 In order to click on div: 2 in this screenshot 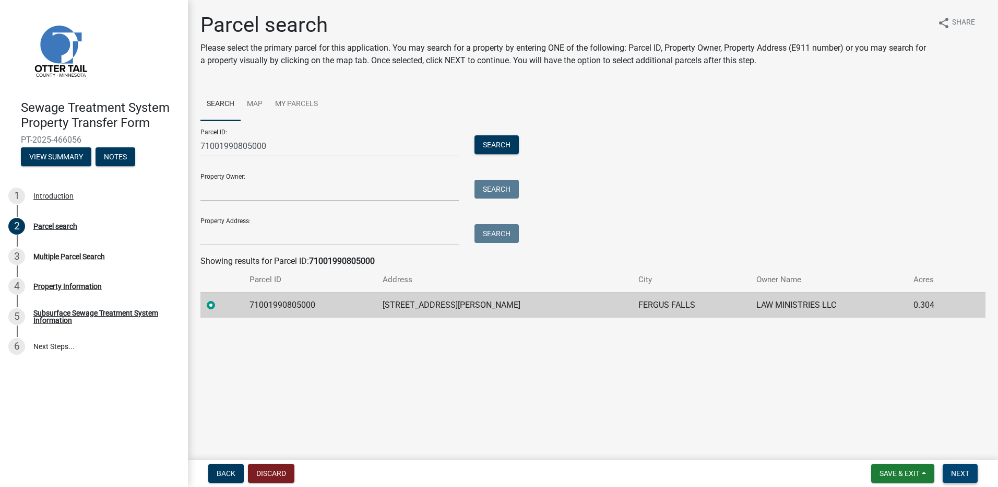, I will do `click(17, 226)`.